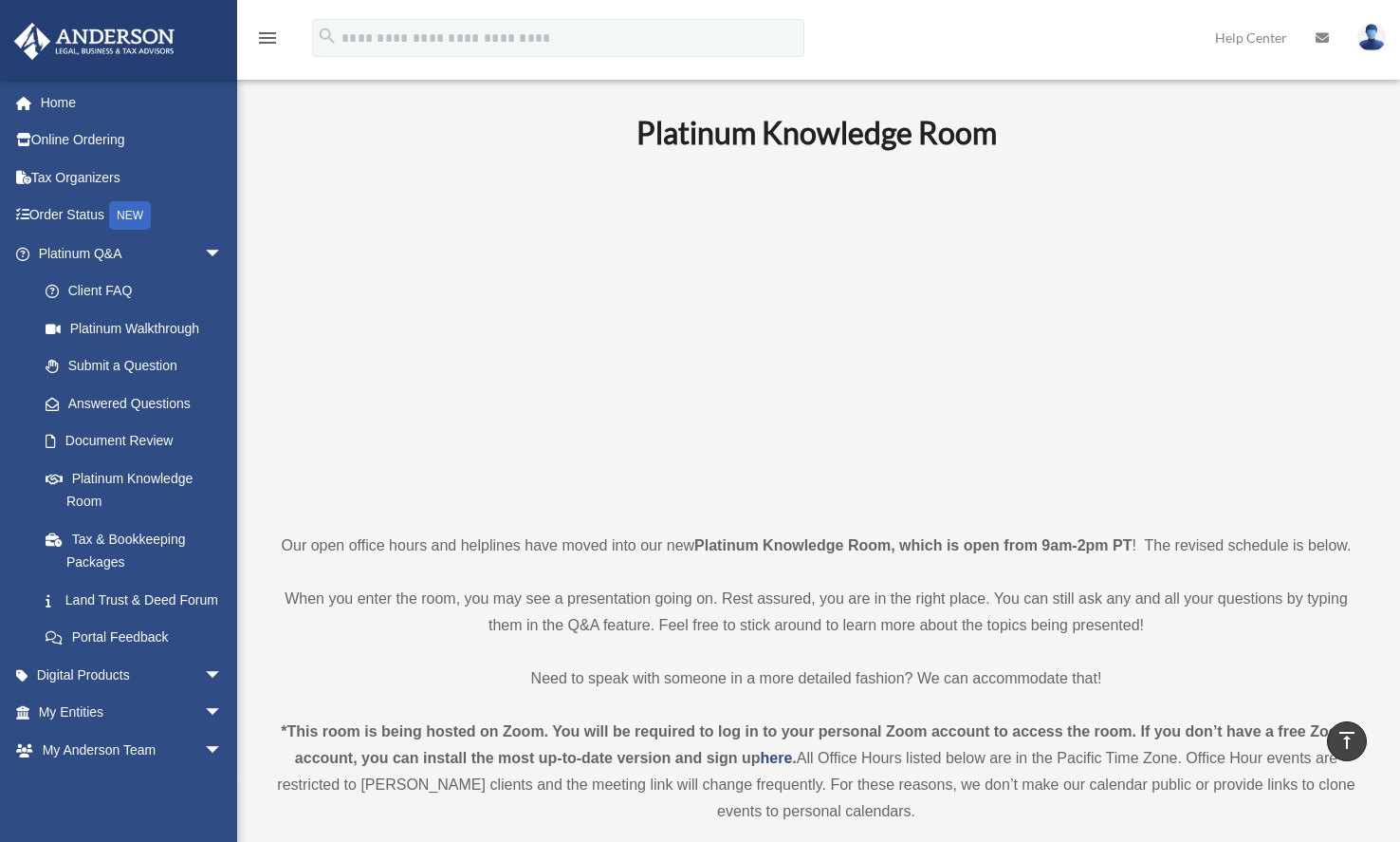  Describe the element at coordinates (132, 140) in the screenshot. I see `a: Online Ordering` at that location.